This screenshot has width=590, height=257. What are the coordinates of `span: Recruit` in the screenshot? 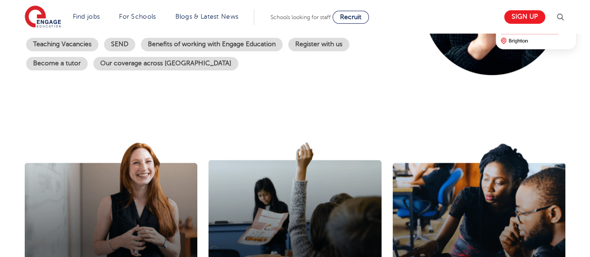 It's located at (351, 17).